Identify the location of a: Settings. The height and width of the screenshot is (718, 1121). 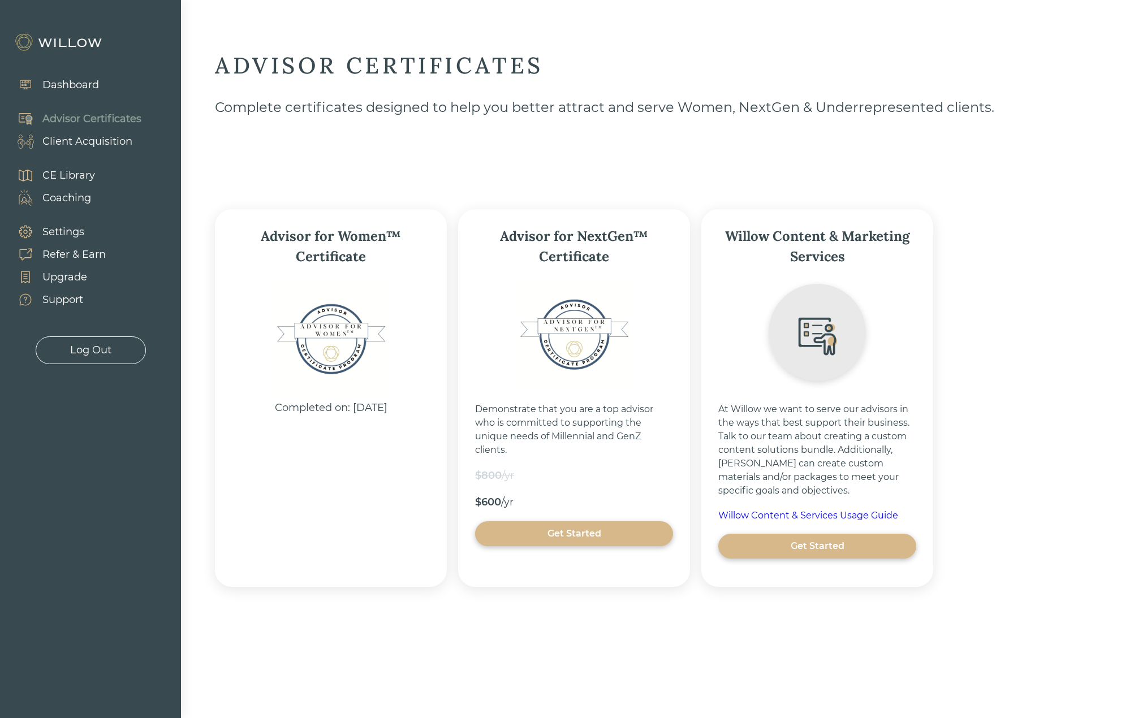
(55, 232).